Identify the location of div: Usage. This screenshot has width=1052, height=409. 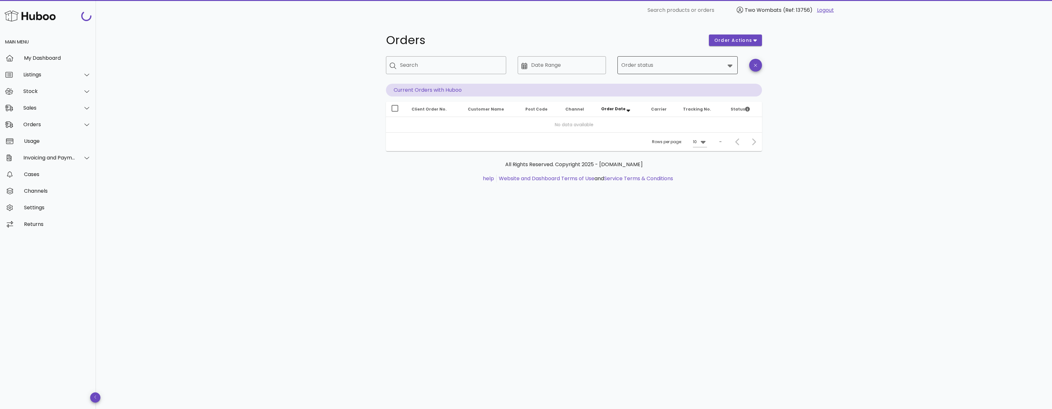
(57, 141).